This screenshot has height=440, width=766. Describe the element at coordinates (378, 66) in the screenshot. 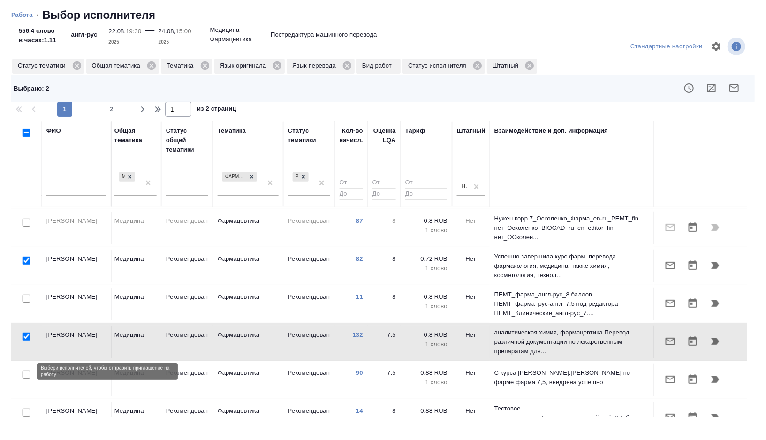

I see `p: Вид работ` at that location.